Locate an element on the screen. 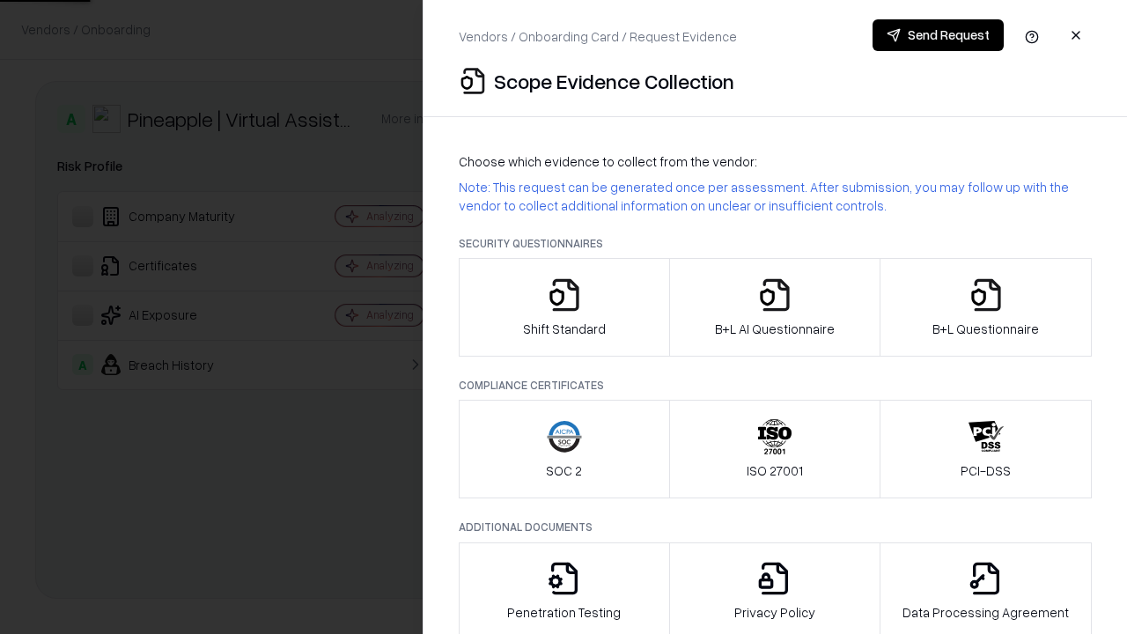 Image resolution: width=1127 pixels, height=634 pixels. p: Scope Evidence Collection is located at coordinates (614, 81).